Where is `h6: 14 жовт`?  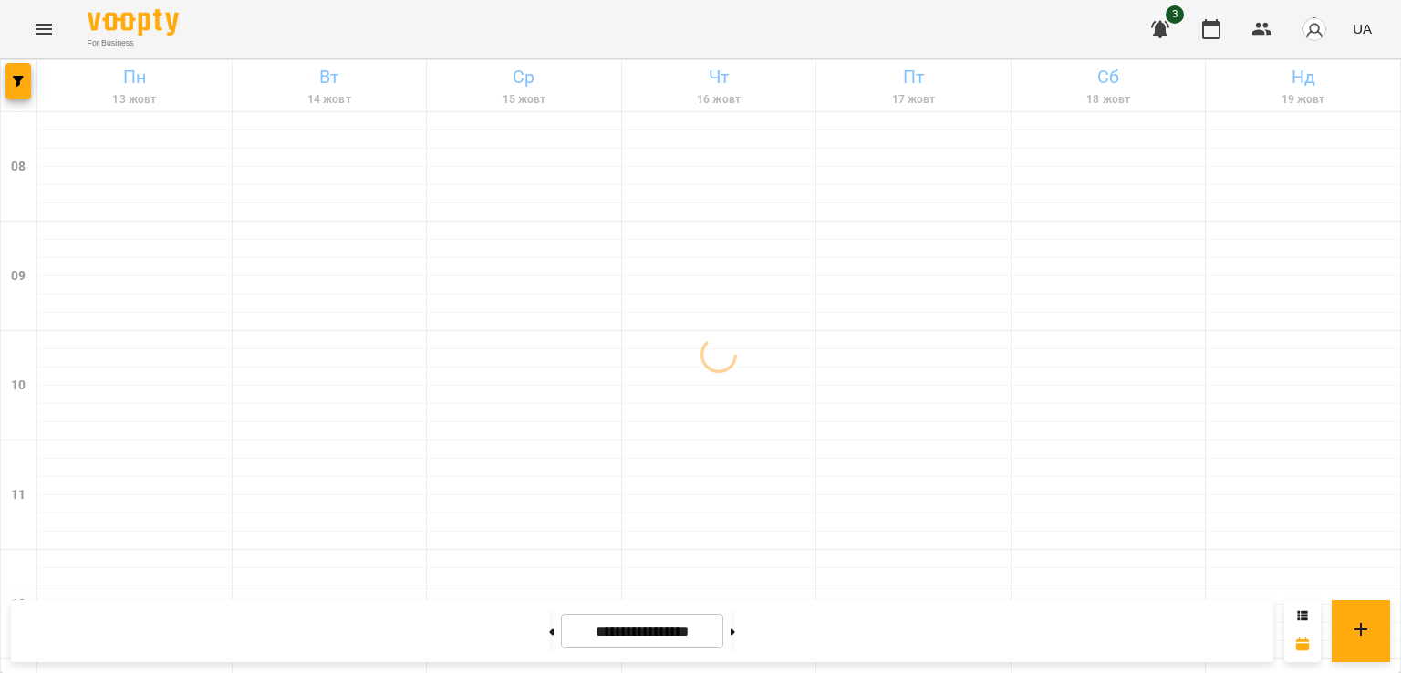
h6: 14 жовт is located at coordinates (329, 99).